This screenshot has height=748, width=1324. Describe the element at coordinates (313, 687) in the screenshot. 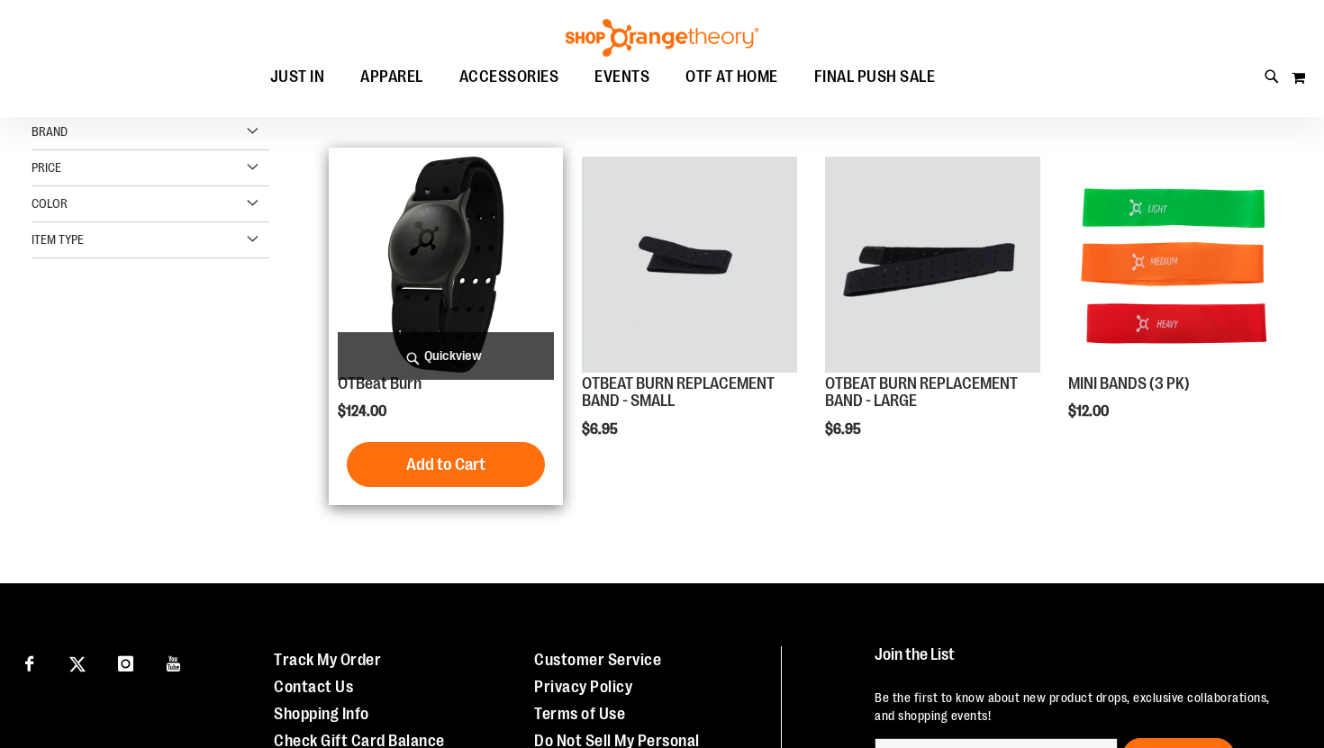

I see `a: Contact Us` at that location.